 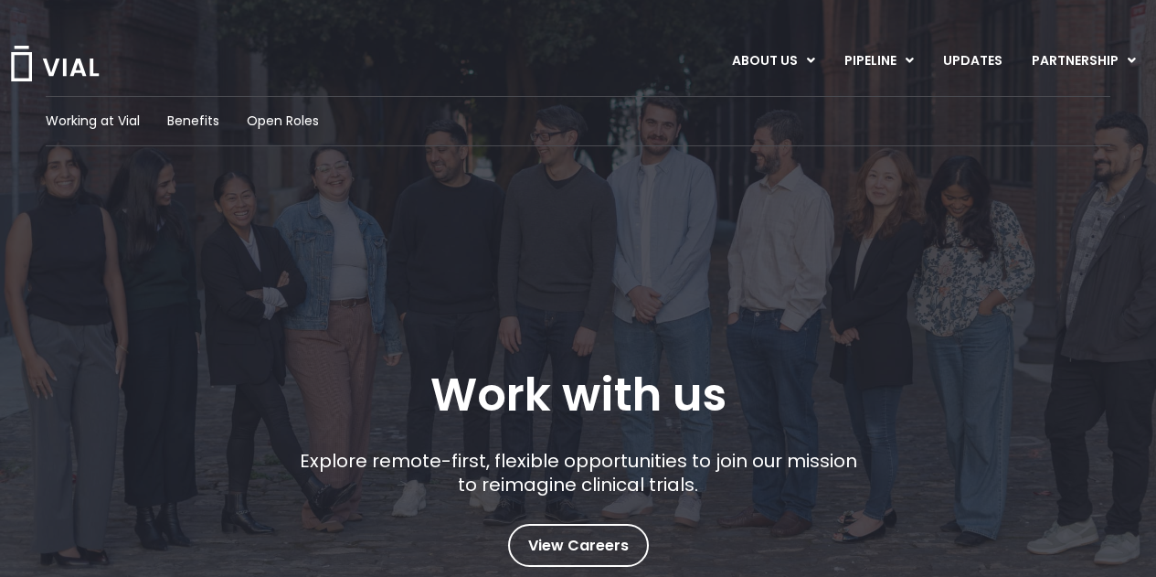 I want to click on span: Open Roles, so click(x=282, y=121).